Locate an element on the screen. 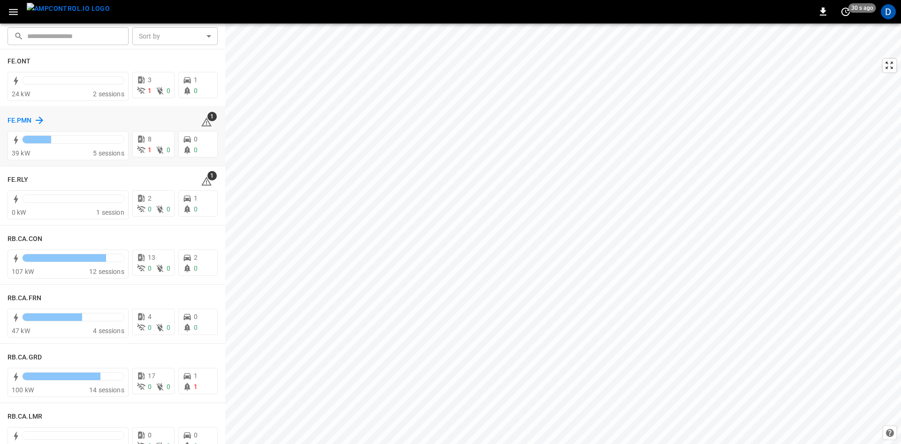 This screenshot has height=444, width=901. span: 0 kW is located at coordinates (19, 212).